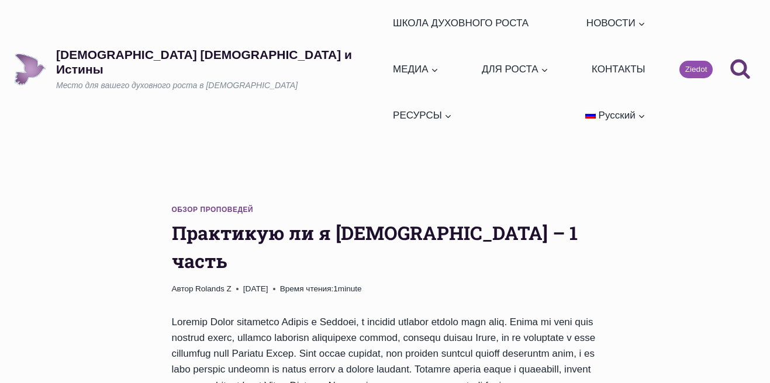 Image resolution: width=770 pixels, height=383 pixels. I want to click on span: minute, so click(350, 289).